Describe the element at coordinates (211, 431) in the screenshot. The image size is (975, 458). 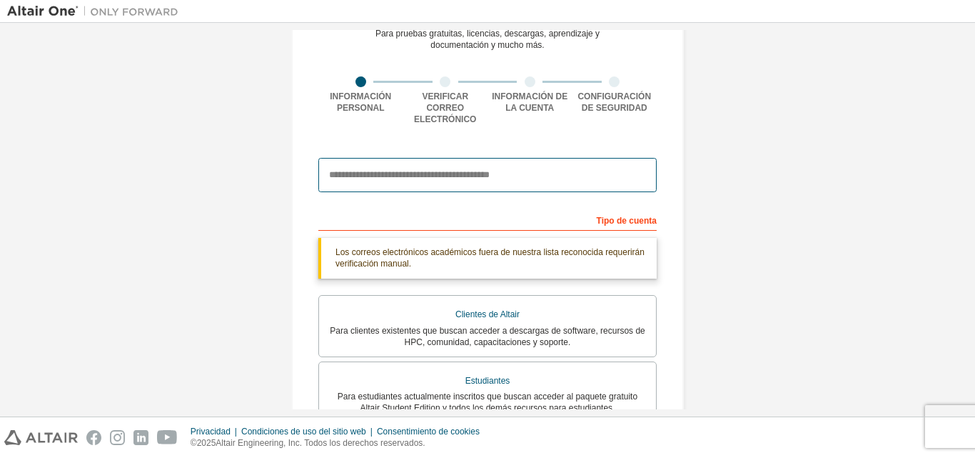
I see `font: Privacidad` at that location.